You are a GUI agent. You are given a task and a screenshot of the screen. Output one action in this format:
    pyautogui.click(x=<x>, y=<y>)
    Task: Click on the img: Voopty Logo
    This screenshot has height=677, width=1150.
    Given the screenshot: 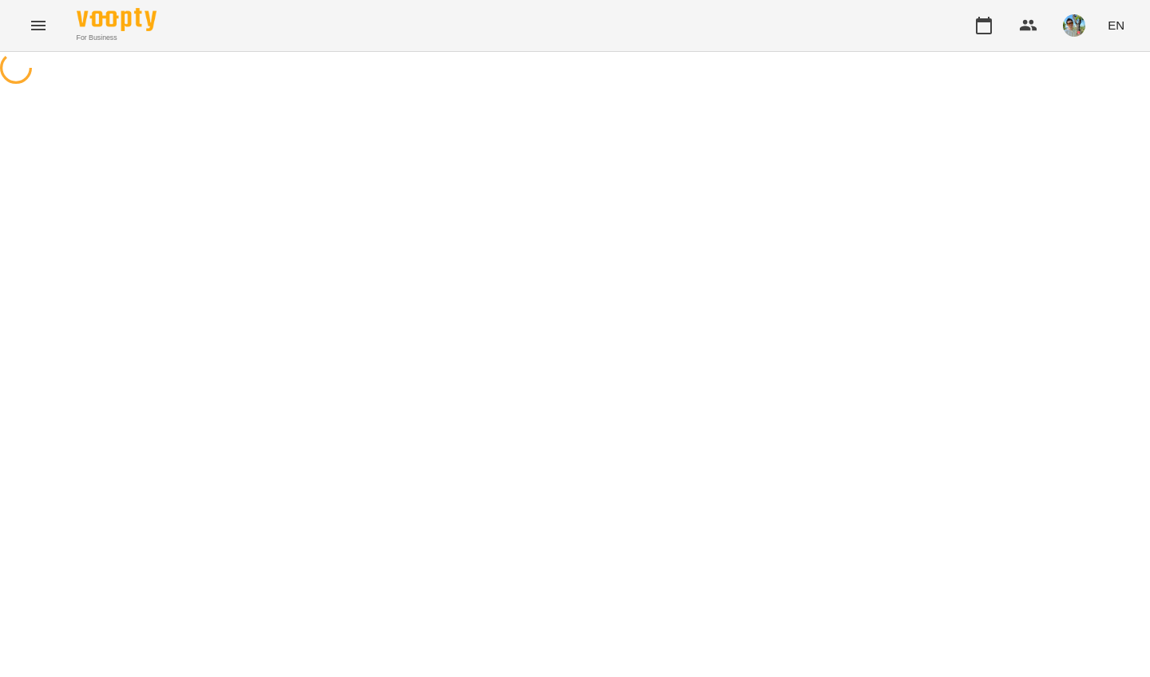 What is the action you would take?
    pyautogui.click(x=117, y=19)
    